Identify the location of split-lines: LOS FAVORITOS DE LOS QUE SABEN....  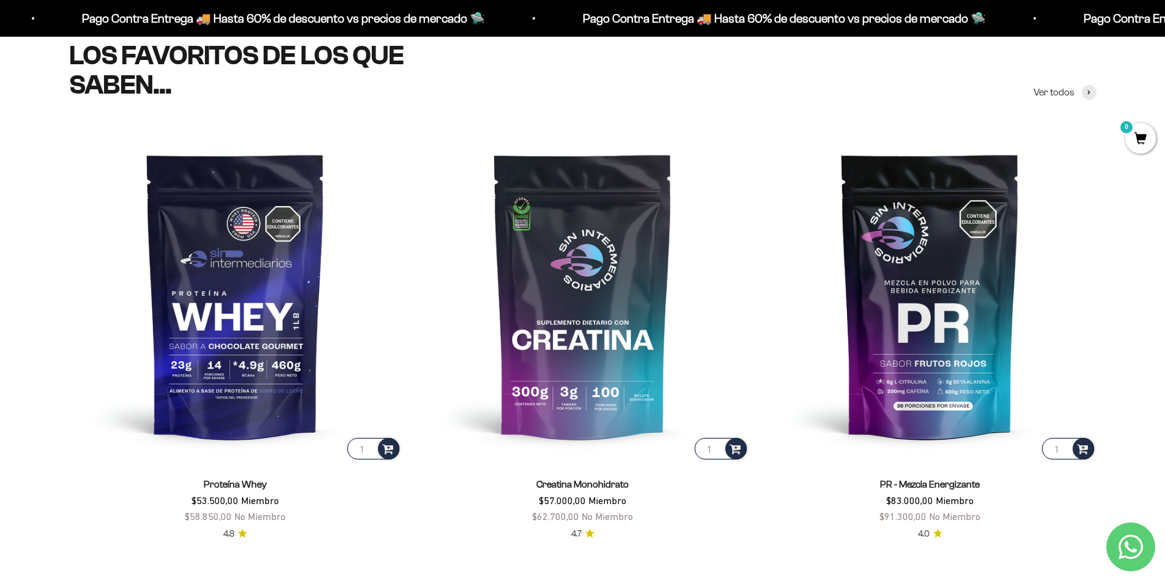
(237, 70).